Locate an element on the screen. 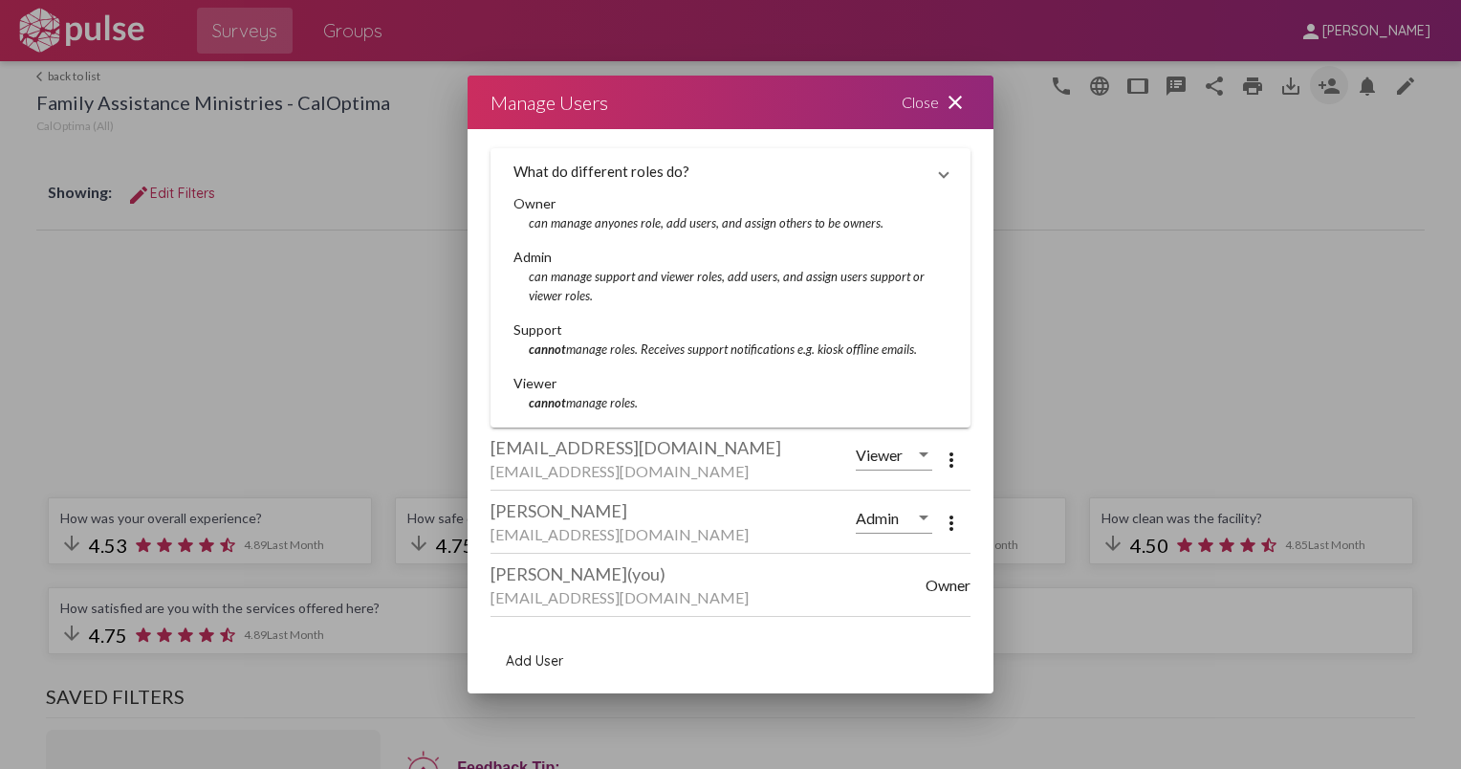 The height and width of the screenshot is (769, 1461). span: Admin is located at coordinates (877, 517).